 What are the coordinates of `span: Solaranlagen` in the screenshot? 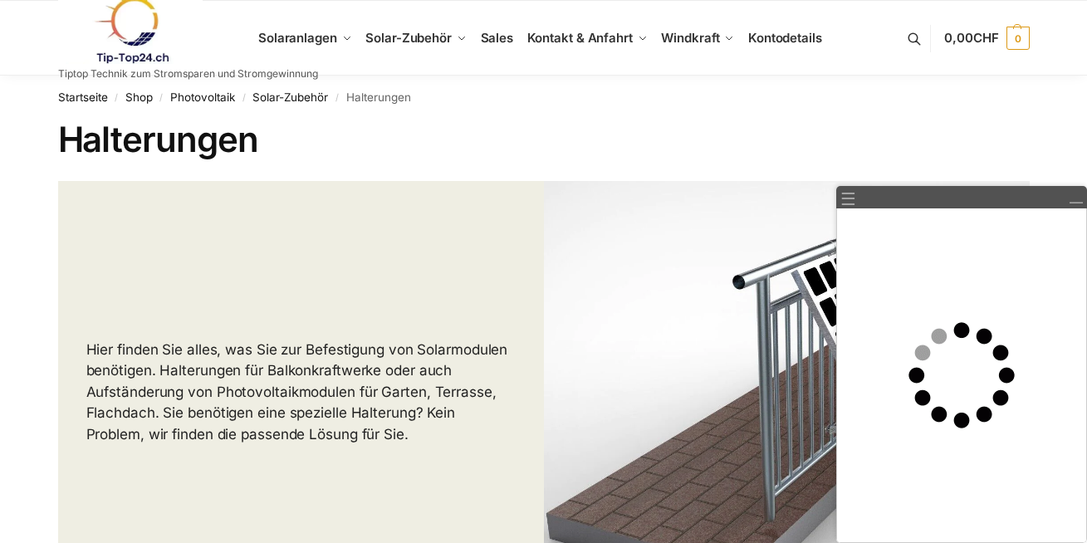 It's located at (297, 37).